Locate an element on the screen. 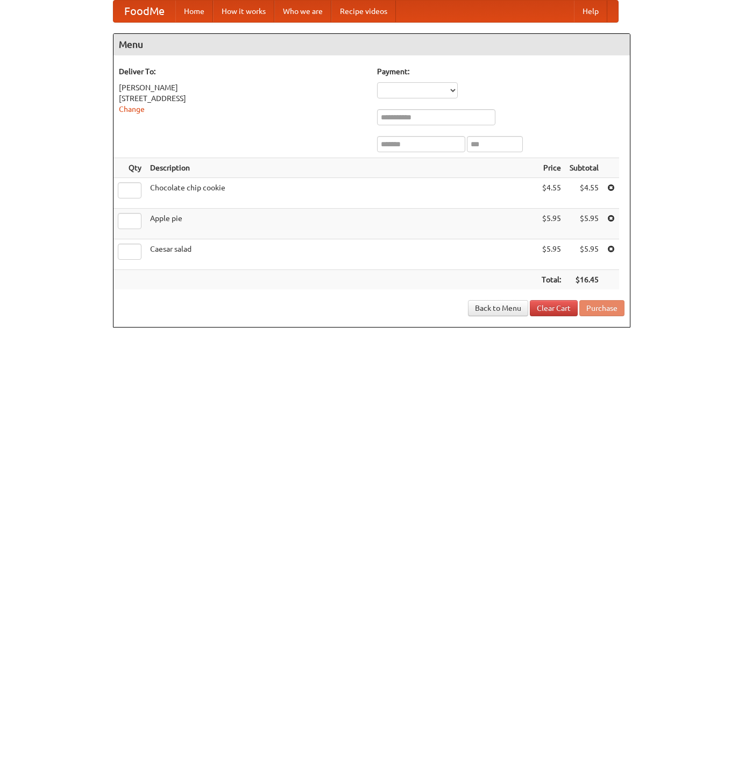 The height and width of the screenshot is (761, 731). th: Qty is located at coordinates (130, 168).